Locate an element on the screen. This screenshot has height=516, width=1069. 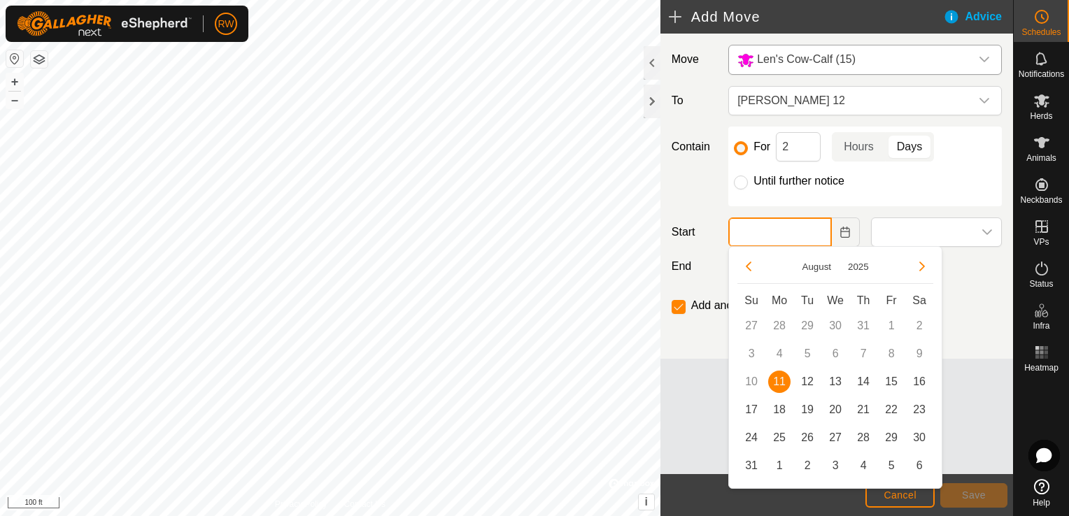
td: 2 is located at coordinates (807, 466).